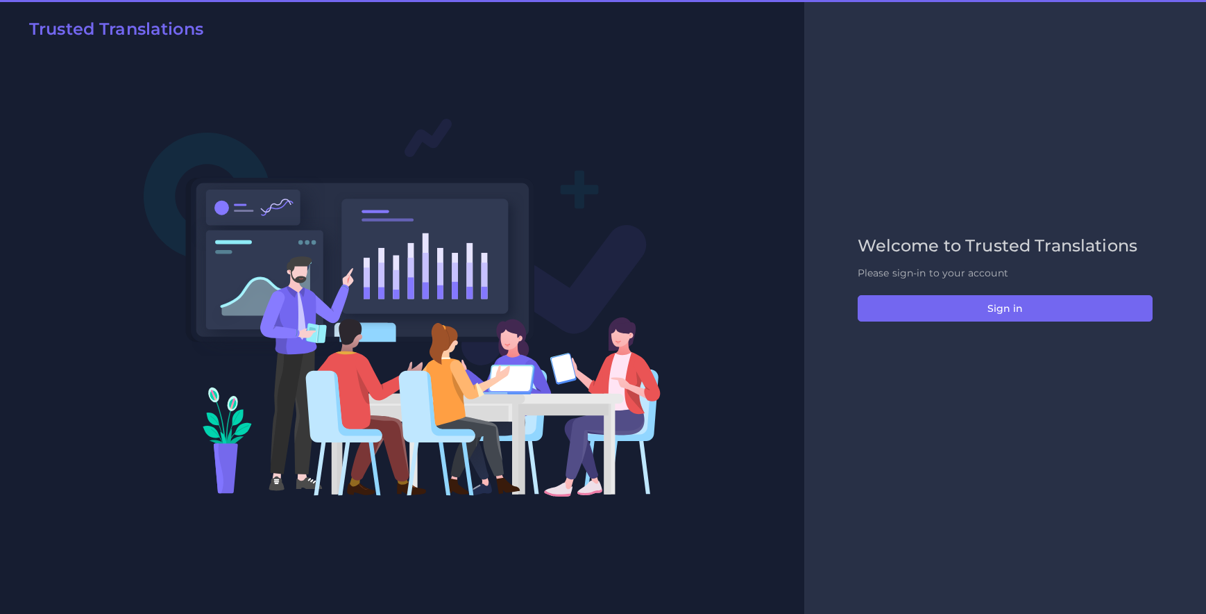 This screenshot has height=614, width=1206. Describe the element at coordinates (1005, 246) in the screenshot. I see `h2: Welcome to Trusted Translations` at that location.